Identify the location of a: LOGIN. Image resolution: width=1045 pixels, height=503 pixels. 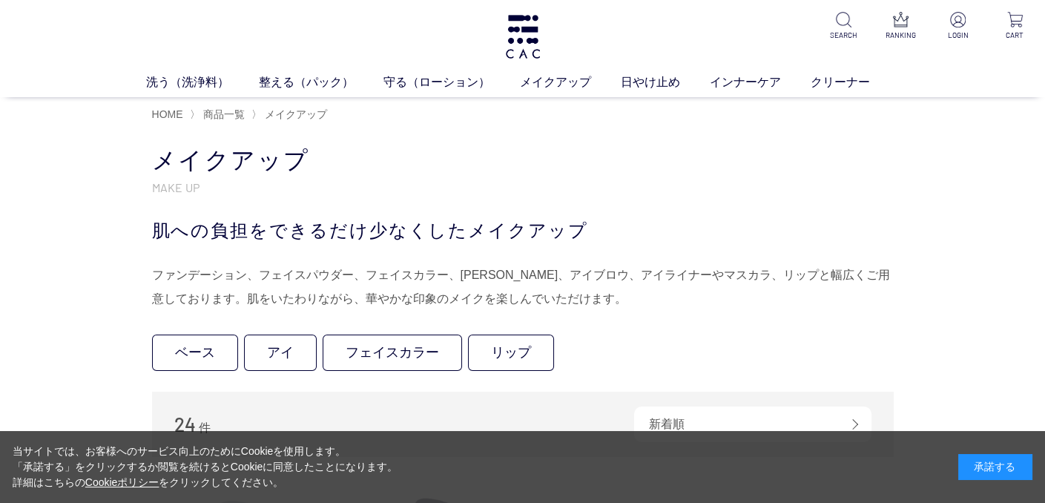
(958, 26).